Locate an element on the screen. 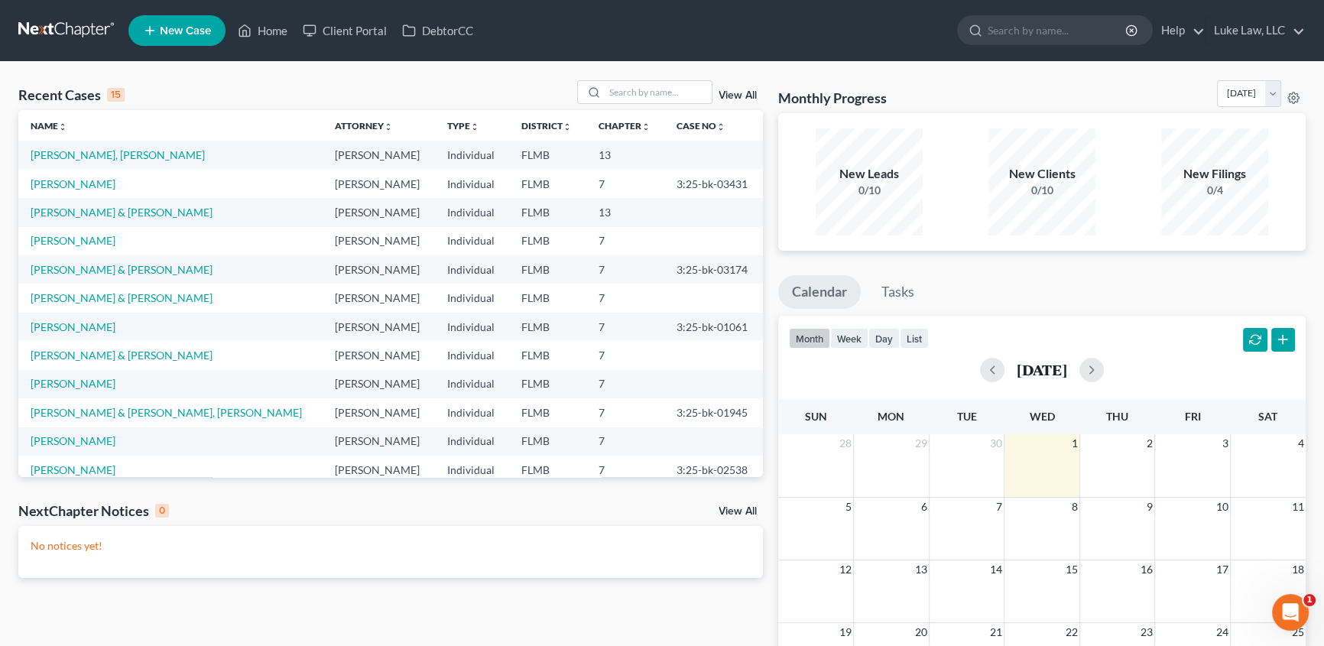  a: Luke Law, LLC is located at coordinates (1255, 31).